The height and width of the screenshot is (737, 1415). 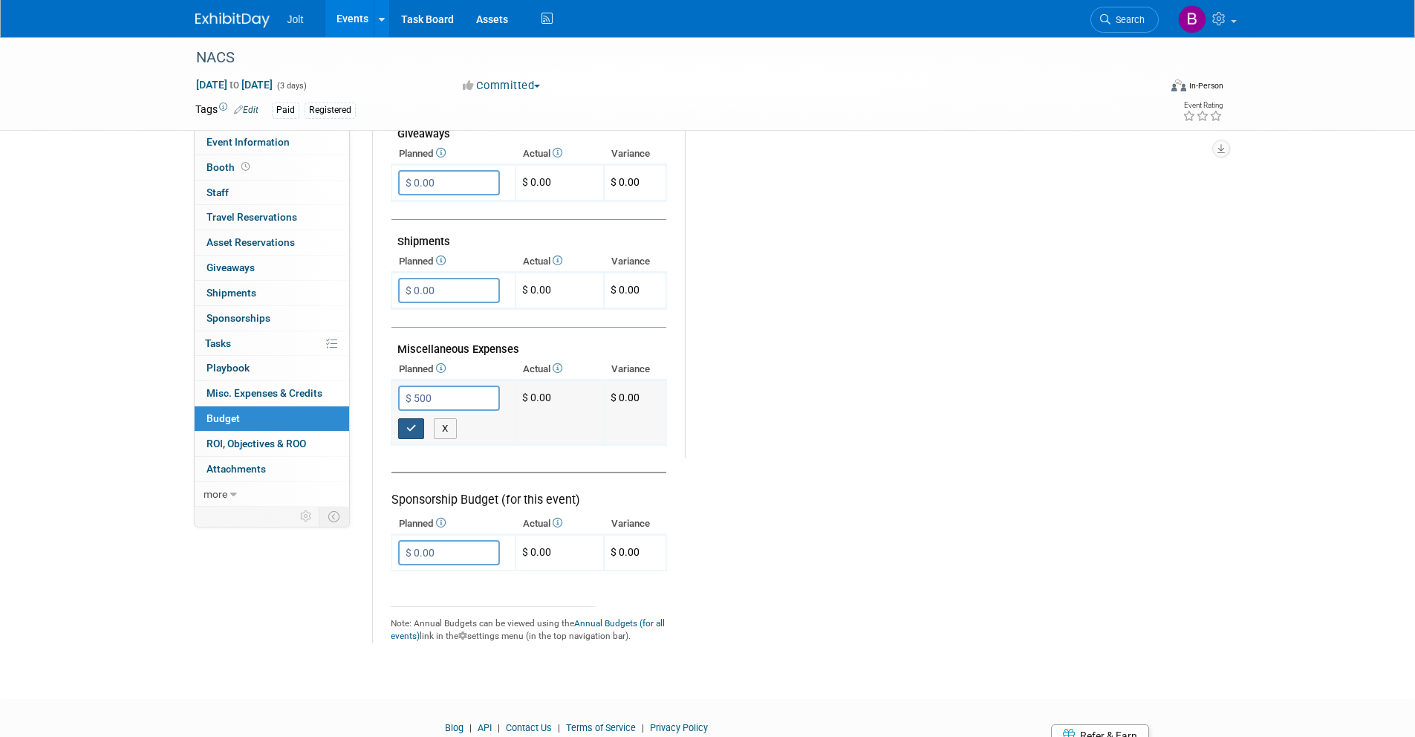 I want to click on a: Tasks, so click(x=272, y=343).